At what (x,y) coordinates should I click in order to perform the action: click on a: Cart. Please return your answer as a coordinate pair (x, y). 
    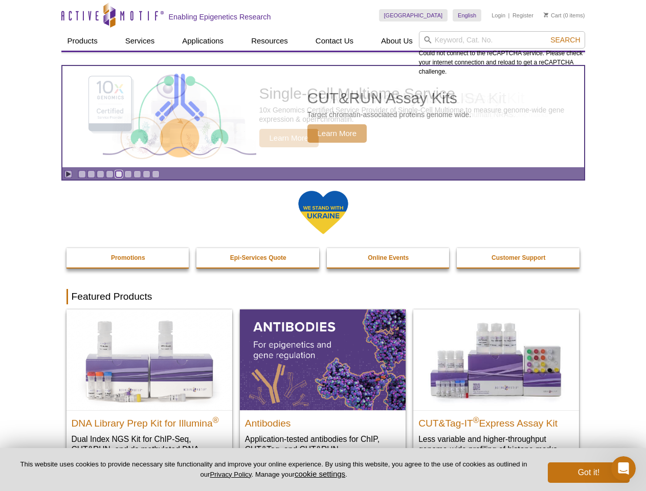
    Looking at the image, I should click on (553, 15).